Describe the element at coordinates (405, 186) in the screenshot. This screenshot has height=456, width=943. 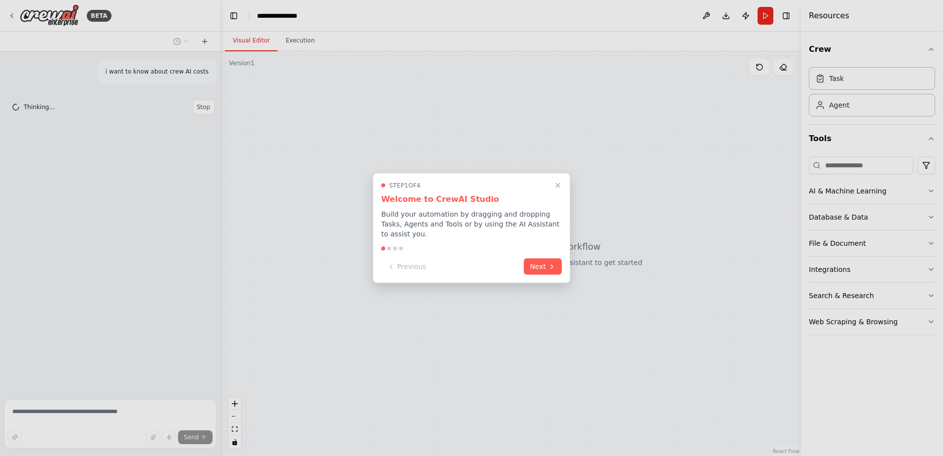
I see `span: Step 1 of 4` at that location.